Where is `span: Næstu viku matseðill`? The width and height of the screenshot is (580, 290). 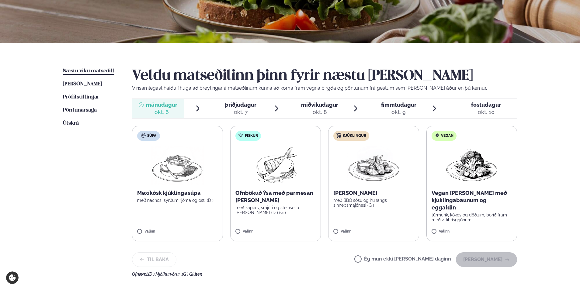 span: Næstu viku matseðill is located at coordinates (88, 71).